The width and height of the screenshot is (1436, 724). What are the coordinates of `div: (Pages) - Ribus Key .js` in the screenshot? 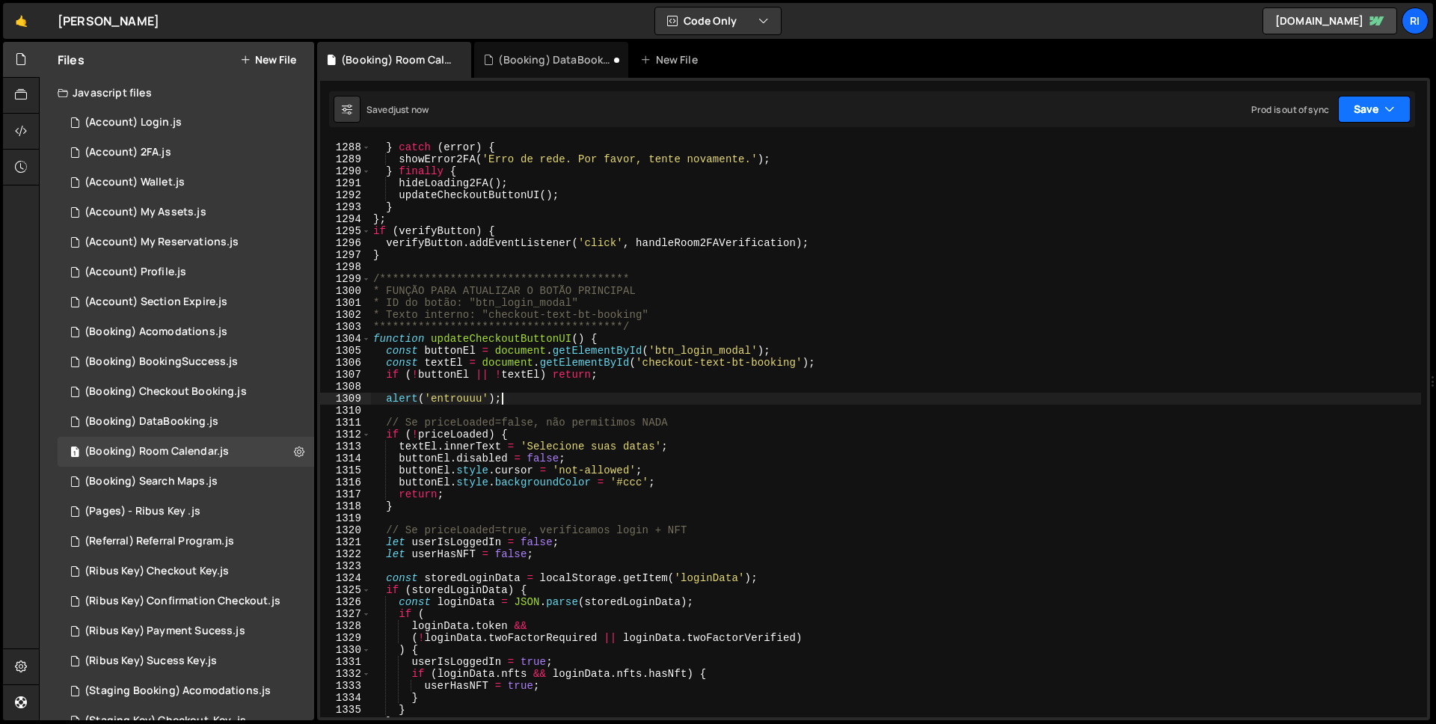 It's located at (142, 512).